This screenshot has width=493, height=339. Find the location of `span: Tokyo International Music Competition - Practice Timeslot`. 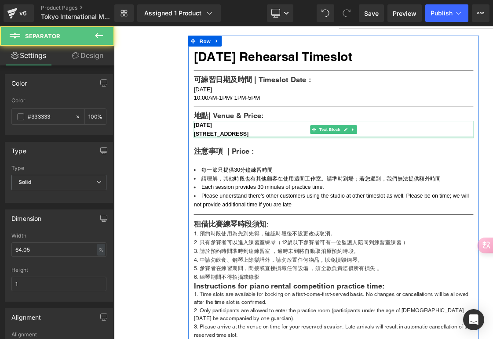

span: Tokyo International Music Competition - Practice Timeslot is located at coordinates (76, 17).